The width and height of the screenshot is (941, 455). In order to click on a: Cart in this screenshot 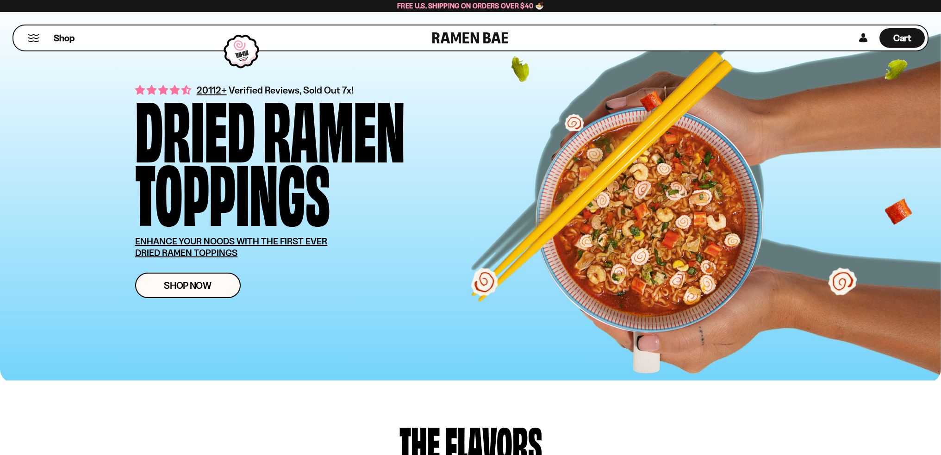, I will do `click(902, 38)`.